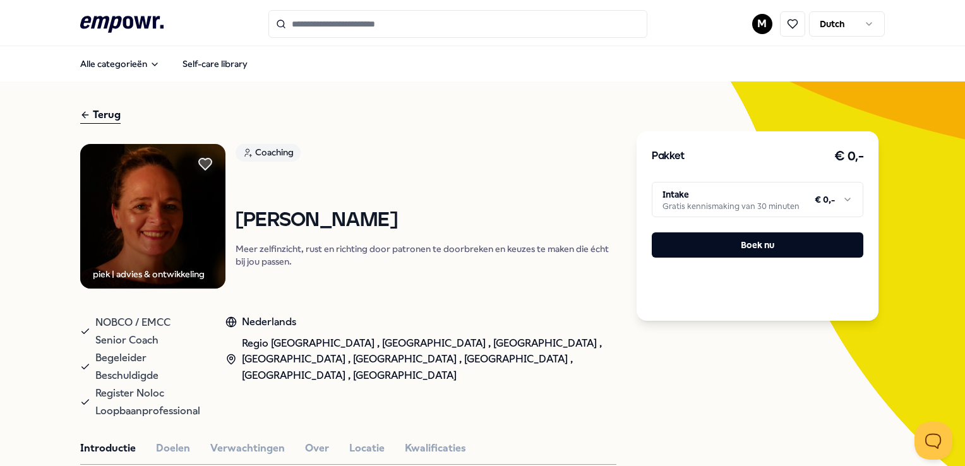 This screenshot has height=466, width=965. What do you see at coordinates (757, 245) in the screenshot?
I see `button: Boek nu` at bounding box center [757, 245].